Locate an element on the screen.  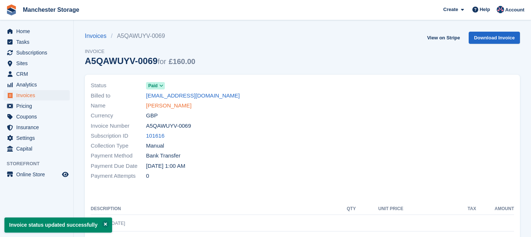
th: Description is located at coordinates (214, 209).